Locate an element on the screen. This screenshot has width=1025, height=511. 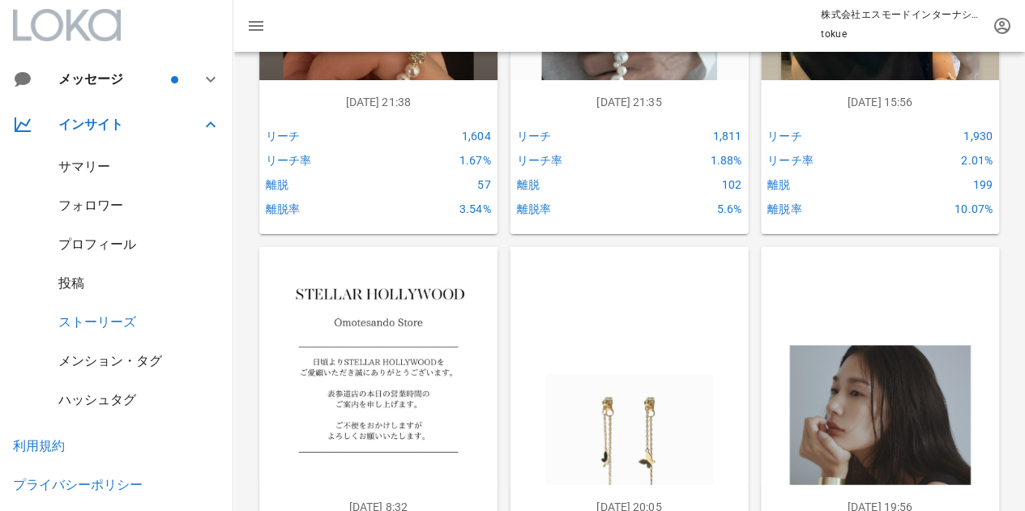
a: サマリー is located at coordinates (84, 166).